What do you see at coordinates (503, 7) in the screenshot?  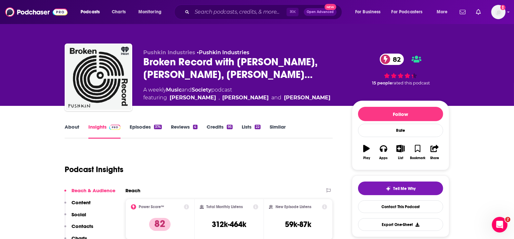 I see `svg: Add a profile image` at bounding box center [503, 7].